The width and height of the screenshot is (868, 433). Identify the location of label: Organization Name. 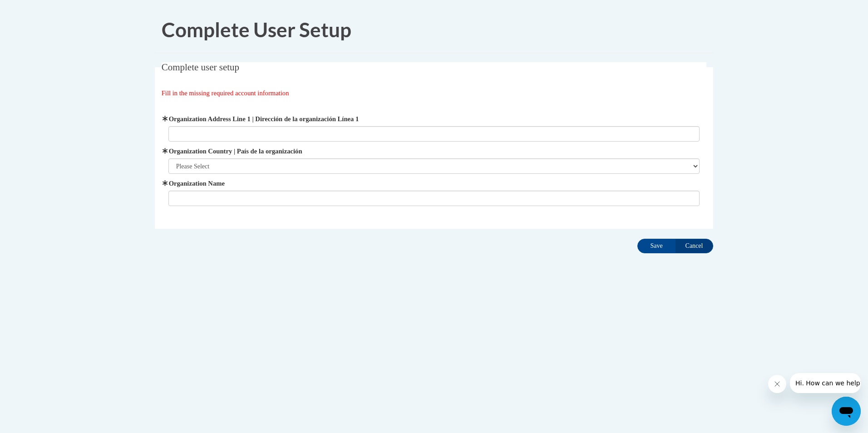
(434, 183).